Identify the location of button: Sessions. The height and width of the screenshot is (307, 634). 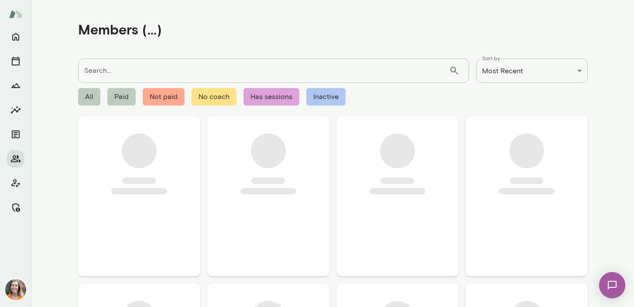
(16, 61).